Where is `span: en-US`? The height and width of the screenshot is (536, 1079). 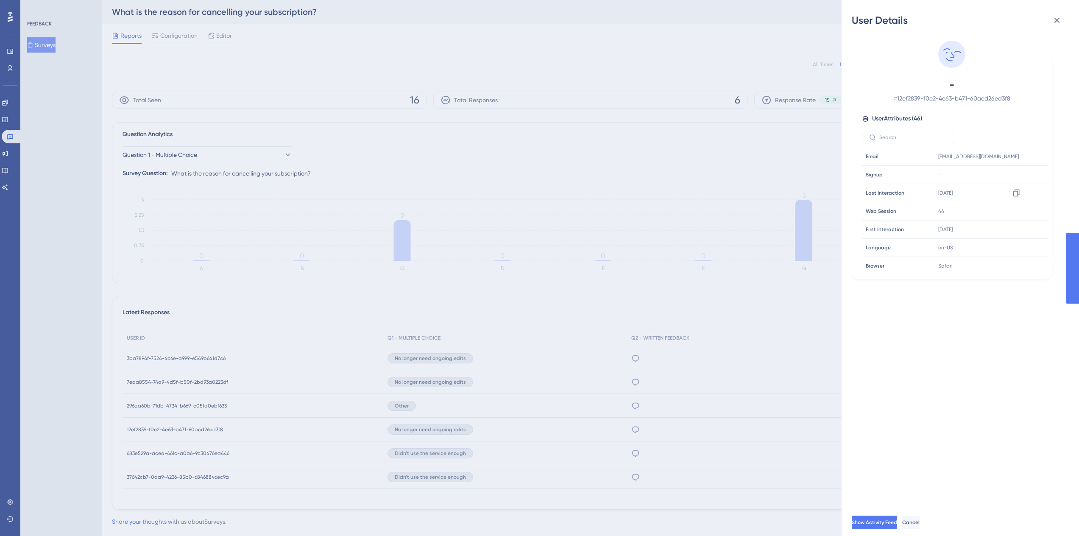 span: en-US is located at coordinates (945, 248).